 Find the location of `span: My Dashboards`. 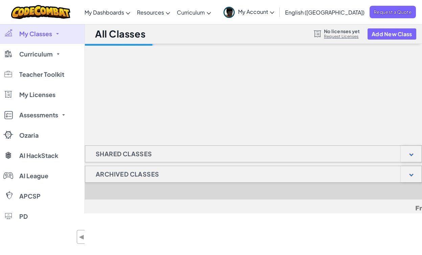

span: My Dashboards is located at coordinates (104, 12).